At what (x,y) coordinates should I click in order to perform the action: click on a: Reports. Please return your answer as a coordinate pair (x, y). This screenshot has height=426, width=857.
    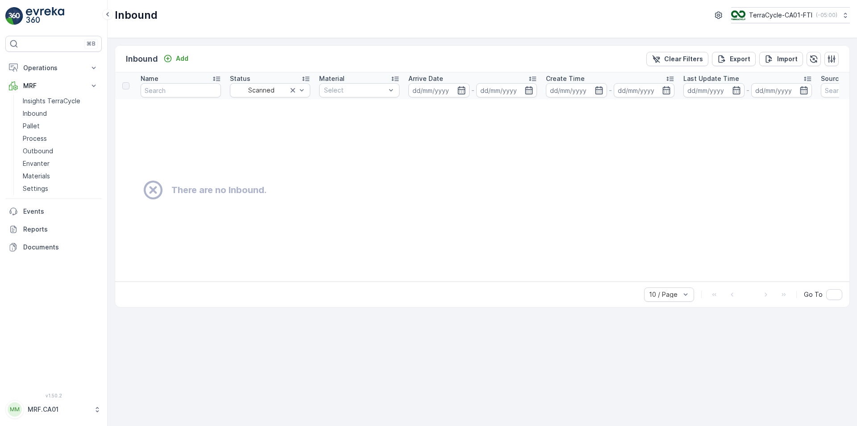
    Looking at the image, I should click on (54, 229).